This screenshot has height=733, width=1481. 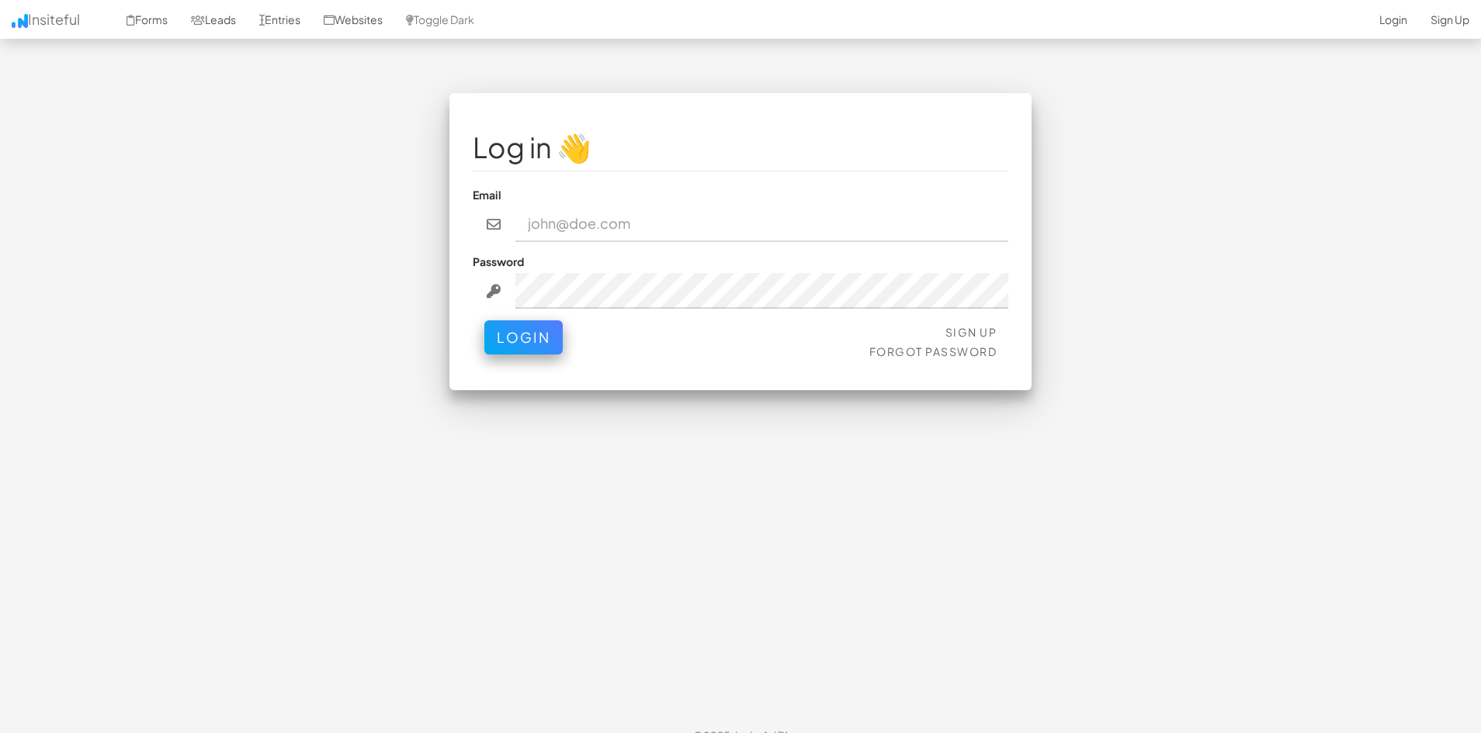 I want to click on input: john@doe.com, so click(x=762, y=224).